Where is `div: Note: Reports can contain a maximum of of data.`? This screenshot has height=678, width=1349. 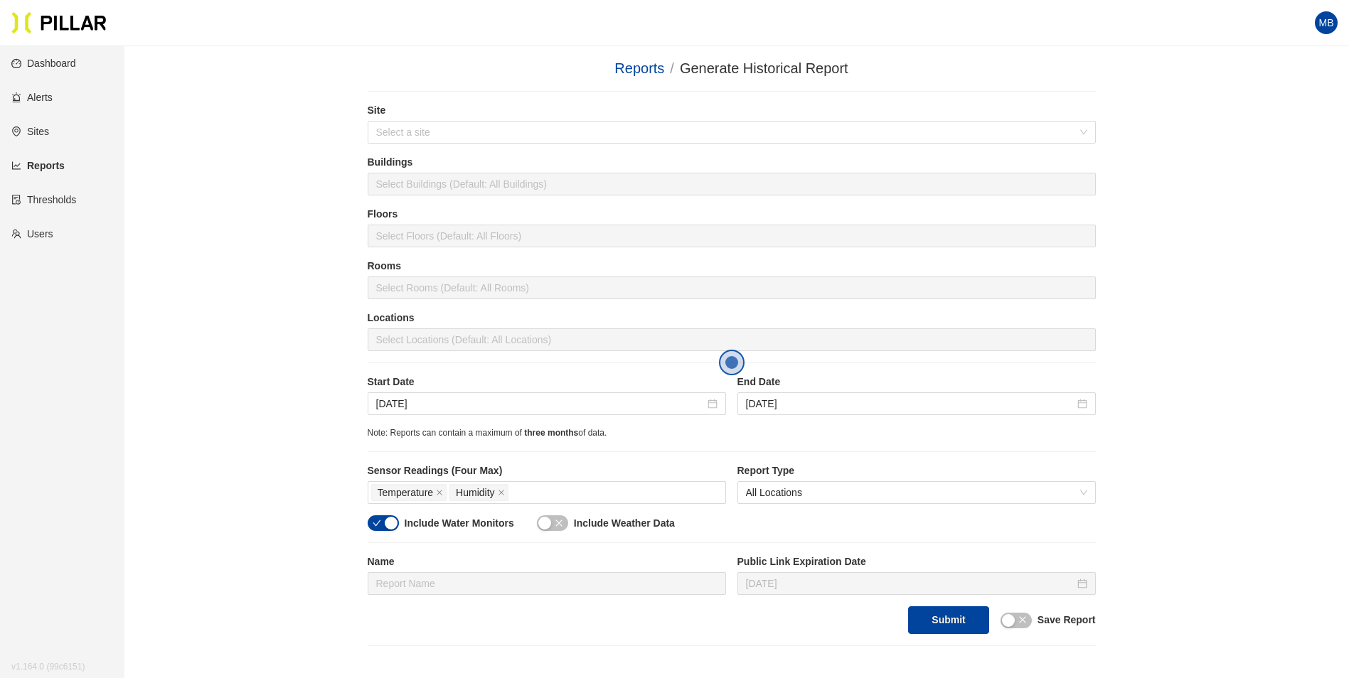
div: Note: Reports can contain a maximum of of data. is located at coordinates (732, 433).